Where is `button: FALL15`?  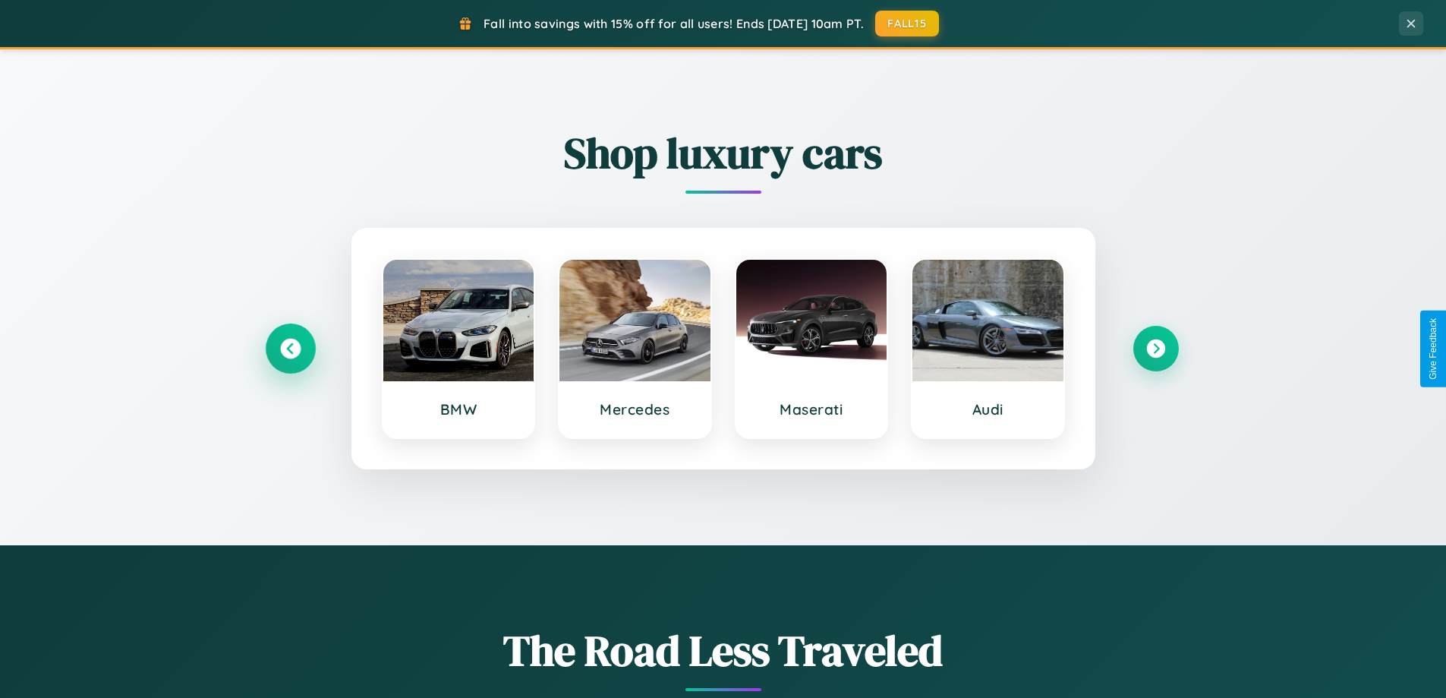 button: FALL15 is located at coordinates (907, 24).